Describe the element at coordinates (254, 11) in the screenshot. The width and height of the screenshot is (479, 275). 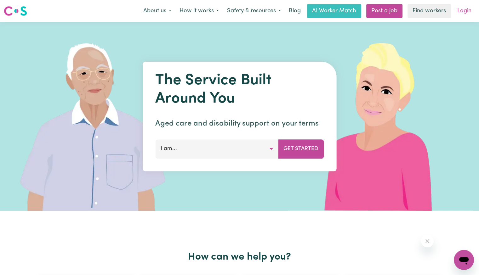
I see `button: Safety & resources` at that location.